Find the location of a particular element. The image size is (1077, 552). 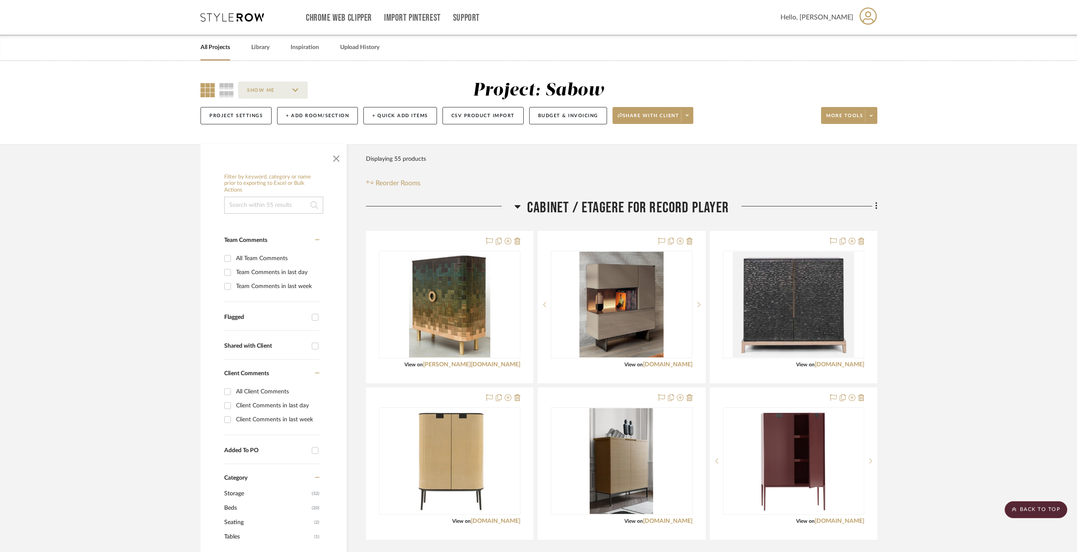

div: All Client Comments is located at coordinates (277, 392).